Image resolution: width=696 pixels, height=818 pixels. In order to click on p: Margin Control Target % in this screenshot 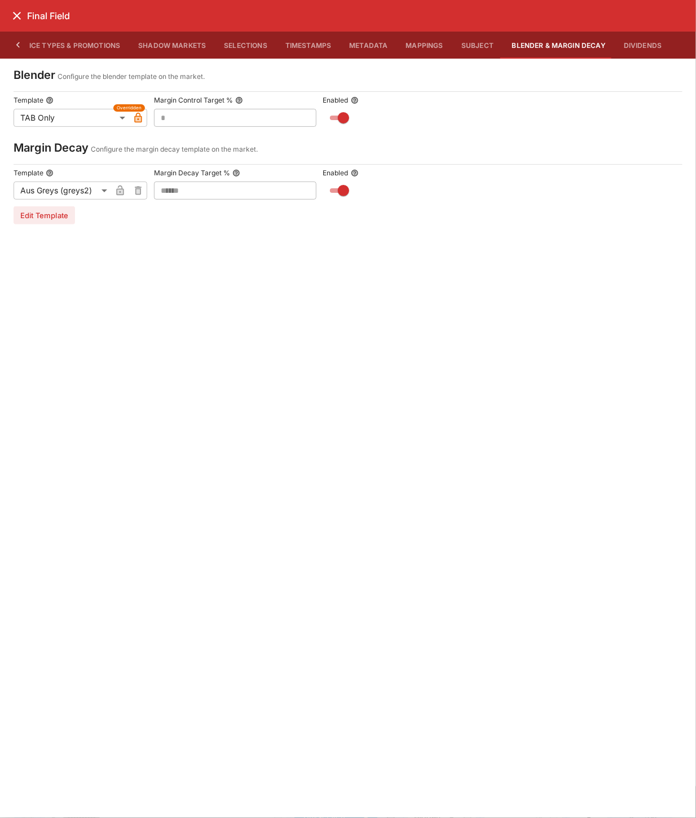, I will do `click(193, 100)`.